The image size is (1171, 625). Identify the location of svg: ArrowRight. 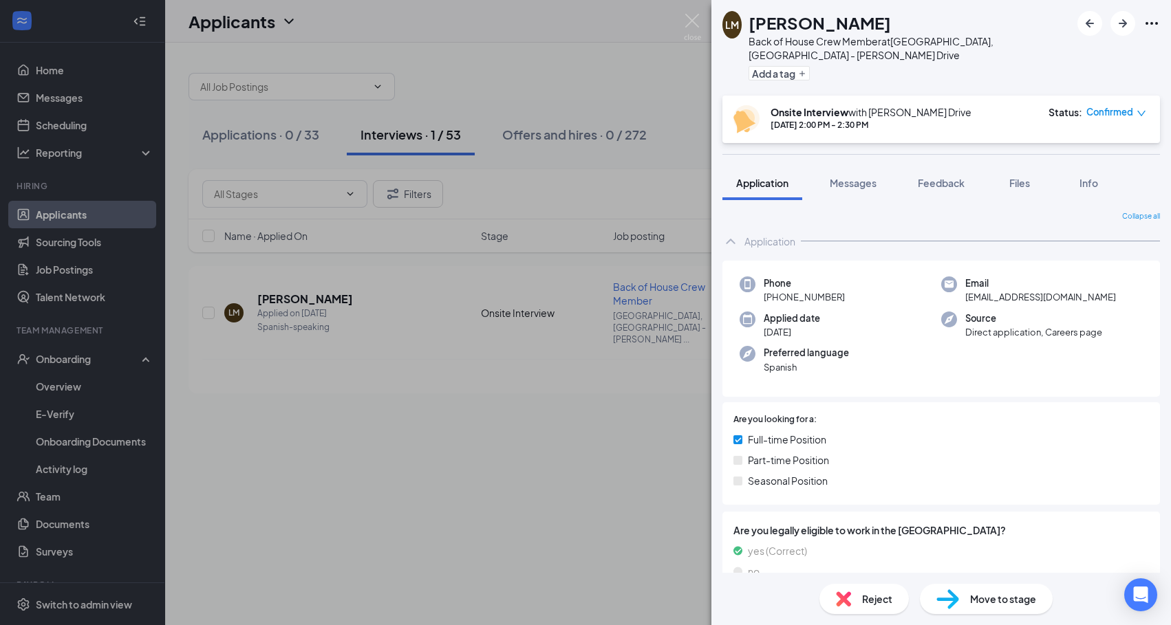
(1123, 23).